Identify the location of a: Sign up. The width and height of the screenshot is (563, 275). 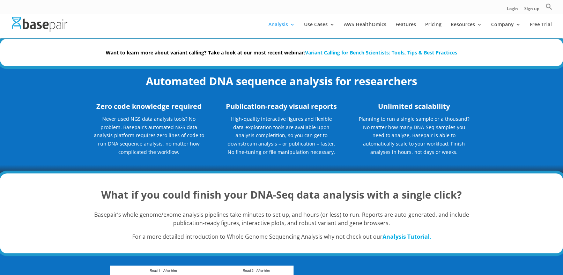
(531, 10).